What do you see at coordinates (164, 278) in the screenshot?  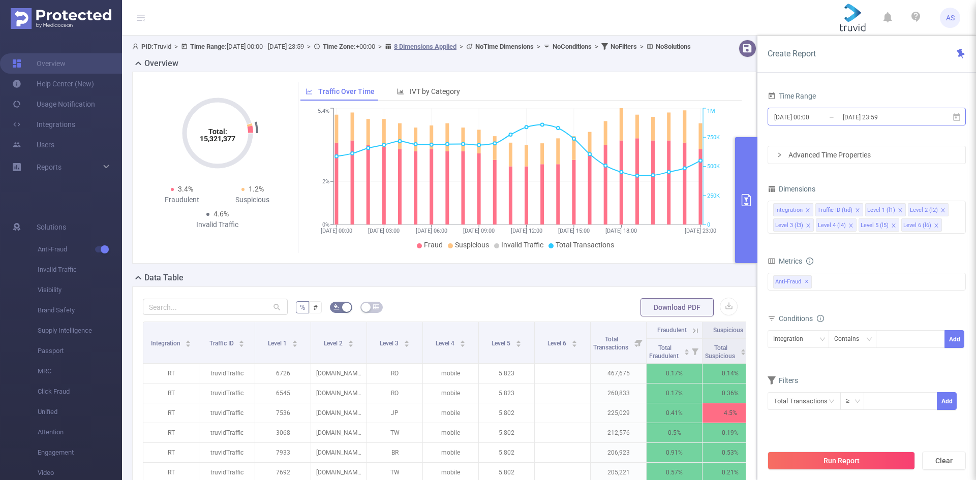 I see `h2: Data Table` at bounding box center [164, 278].